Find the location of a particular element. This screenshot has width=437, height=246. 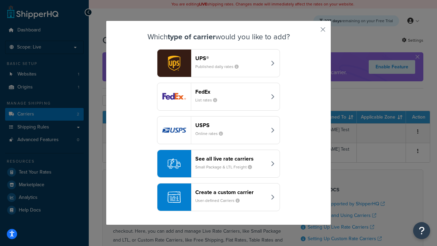

header: See all live rate carriers is located at coordinates (231, 158).